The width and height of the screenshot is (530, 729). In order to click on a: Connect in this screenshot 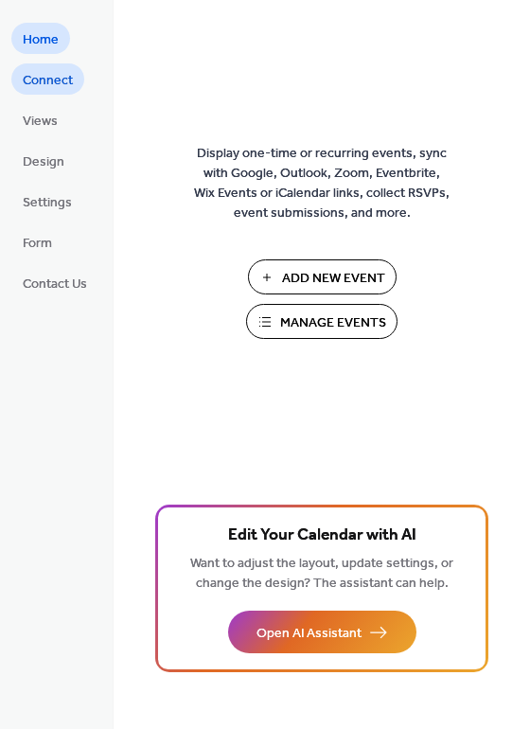, I will do `click(47, 79)`.